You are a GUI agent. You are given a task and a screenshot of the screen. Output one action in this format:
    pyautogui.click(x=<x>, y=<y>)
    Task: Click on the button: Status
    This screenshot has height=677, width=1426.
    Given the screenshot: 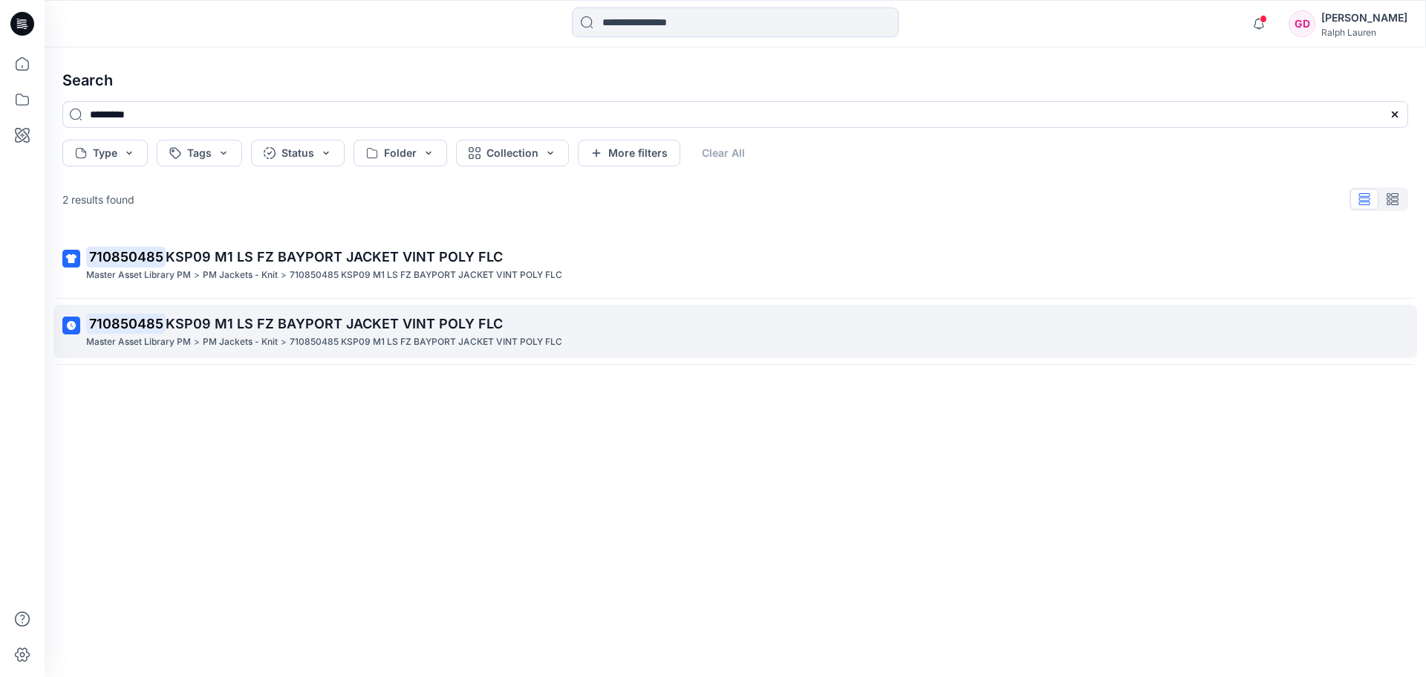 What is the action you would take?
    pyautogui.click(x=298, y=153)
    